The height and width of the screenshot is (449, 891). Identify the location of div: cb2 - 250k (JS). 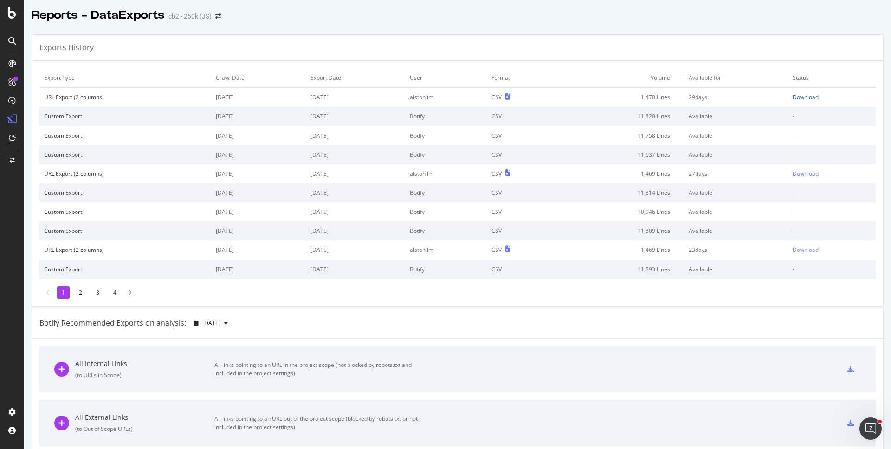
(190, 16).